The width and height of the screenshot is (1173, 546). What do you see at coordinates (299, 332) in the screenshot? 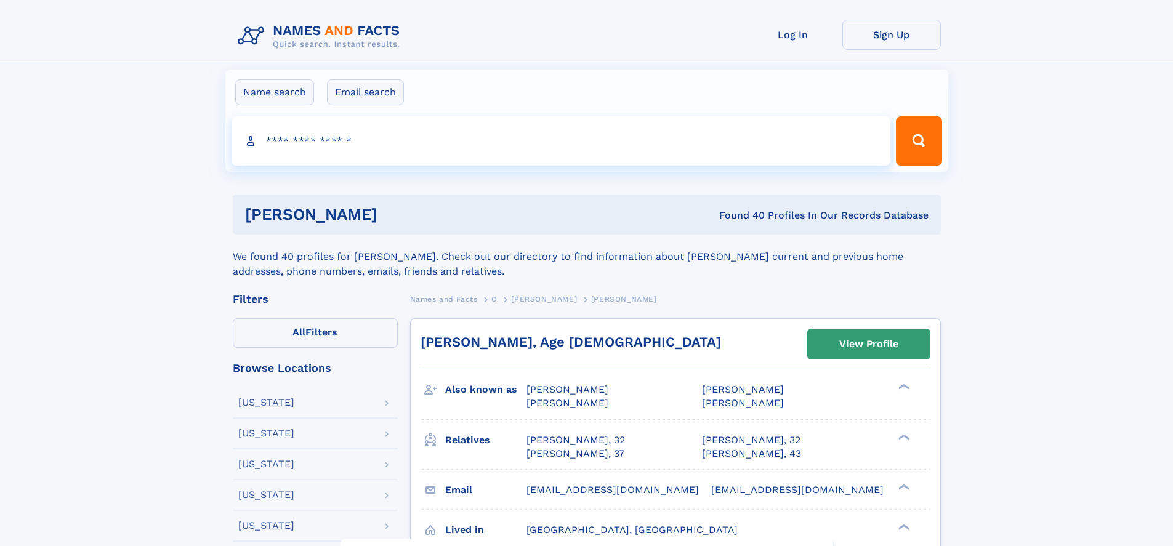
I see `span: All` at bounding box center [299, 332].